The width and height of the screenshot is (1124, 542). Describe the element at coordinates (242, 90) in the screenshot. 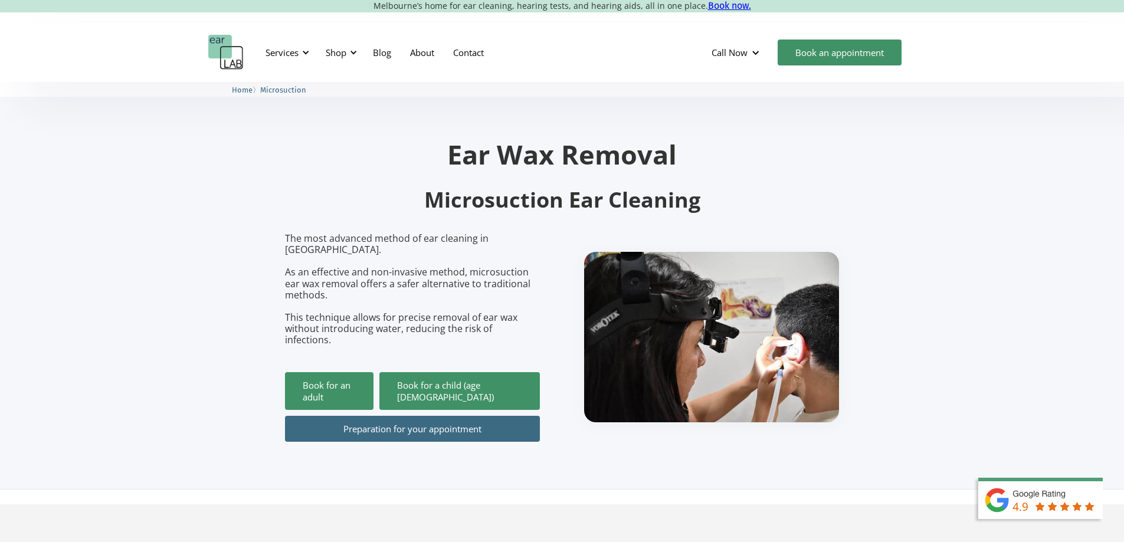

I see `span: Home` at that location.